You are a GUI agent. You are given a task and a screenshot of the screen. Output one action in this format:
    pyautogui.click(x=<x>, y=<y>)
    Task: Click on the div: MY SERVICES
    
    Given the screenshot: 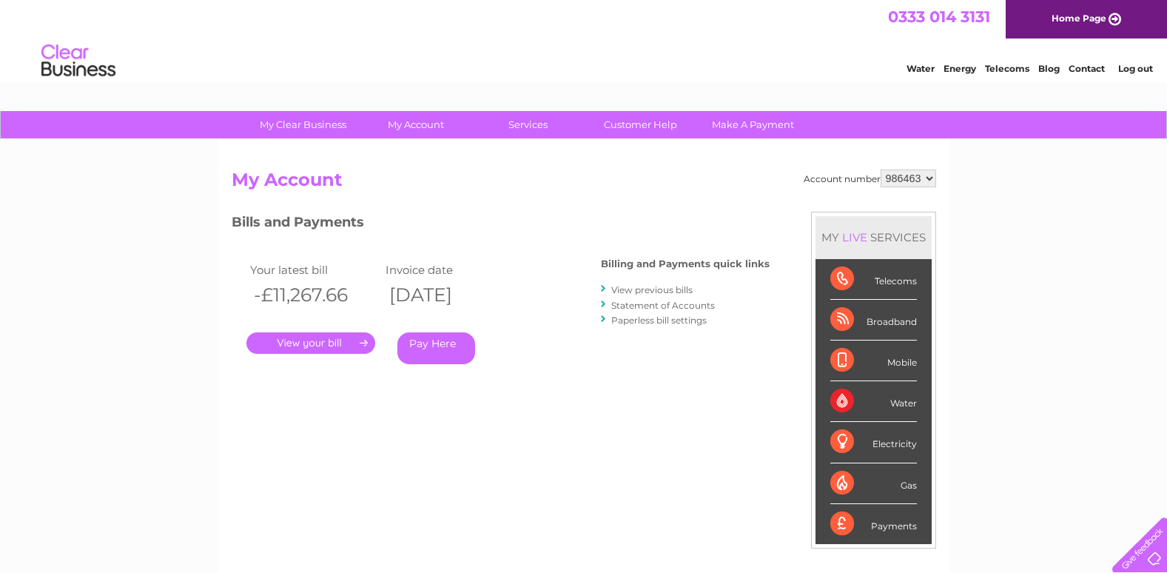 What is the action you would take?
    pyautogui.click(x=873, y=237)
    